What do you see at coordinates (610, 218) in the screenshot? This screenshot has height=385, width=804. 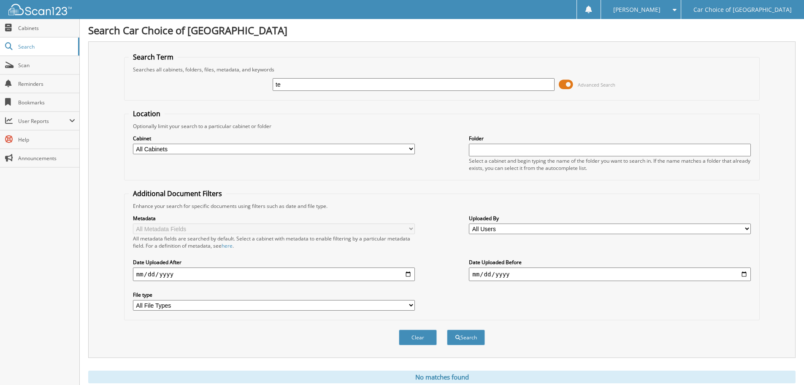 I see `label: Uploaded By` at bounding box center [610, 218].